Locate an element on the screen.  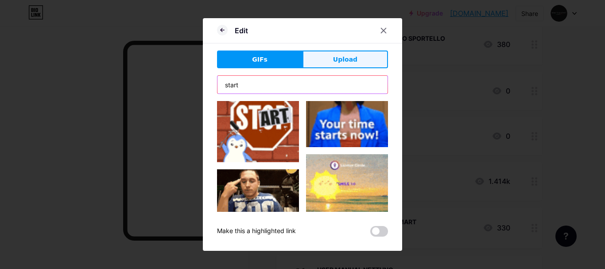
div: Edit is located at coordinates (241, 31).